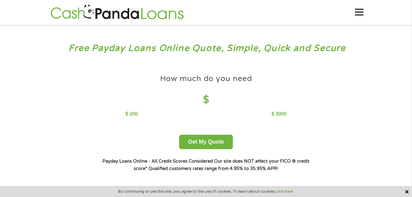 The height and width of the screenshot is (197, 412). I want to click on button: Get My Quote, so click(206, 142).